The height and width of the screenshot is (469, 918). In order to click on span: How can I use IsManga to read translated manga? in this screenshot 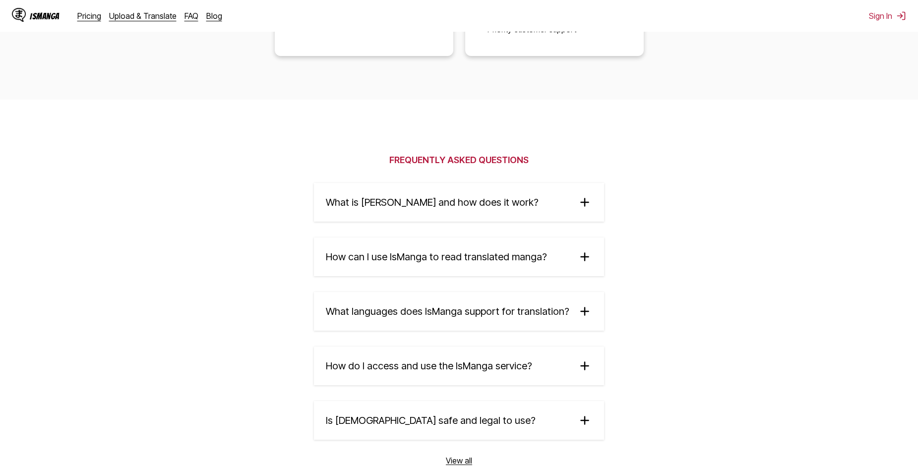, I will do `click(436, 257)`.